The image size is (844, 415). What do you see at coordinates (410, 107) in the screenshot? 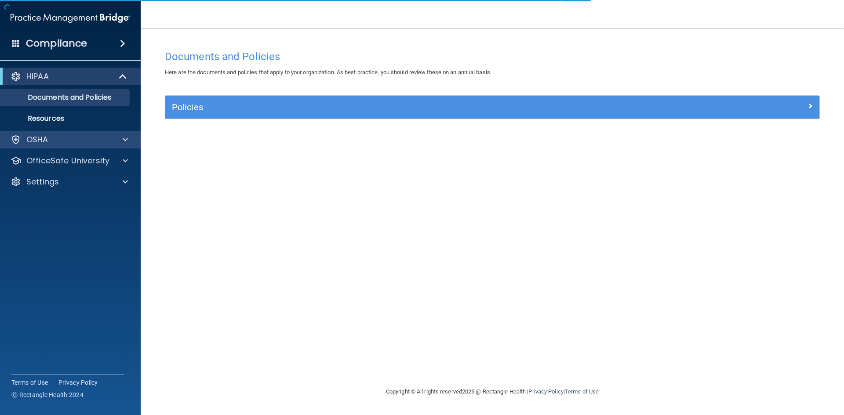
I see `h5: Policies` at bounding box center [410, 107].